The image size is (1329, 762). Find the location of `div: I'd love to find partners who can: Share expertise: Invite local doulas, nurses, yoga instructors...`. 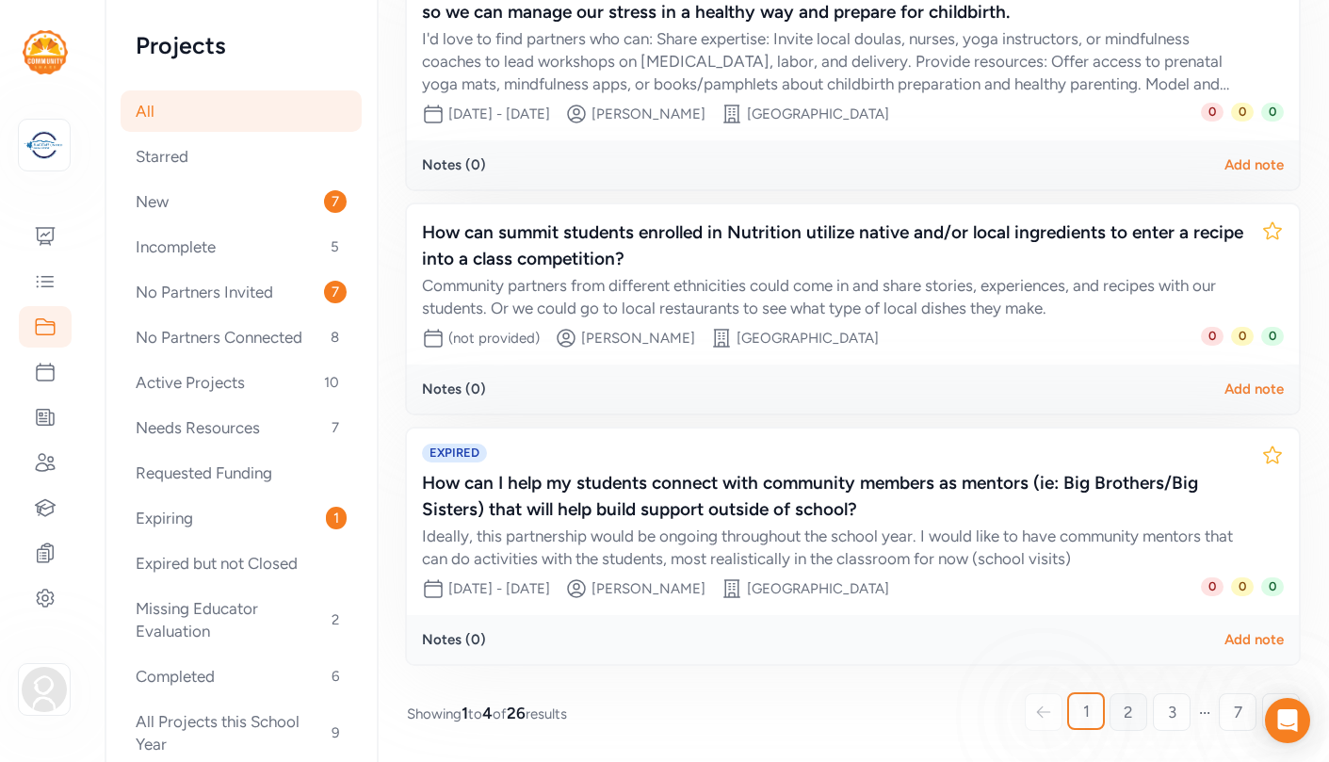

div: I'd love to find partners who can: Share expertise: Invite local doulas, nurses, yoga instructors... is located at coordinates (833, 61).